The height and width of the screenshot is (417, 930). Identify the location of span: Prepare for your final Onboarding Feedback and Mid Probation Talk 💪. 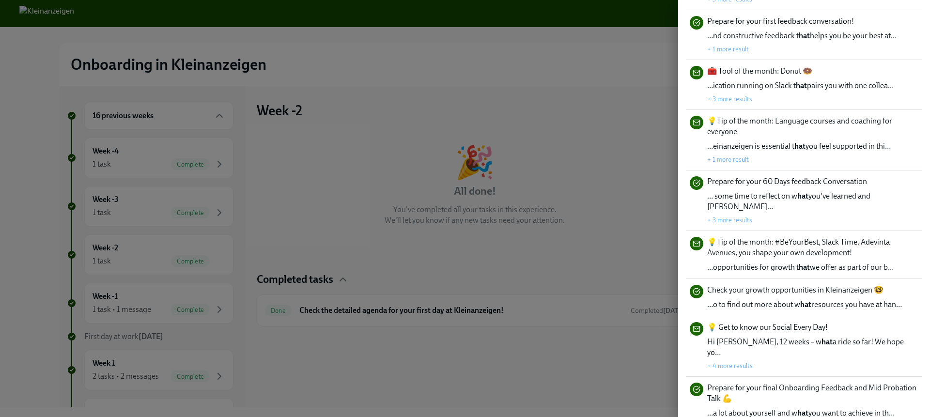
(812, 393).